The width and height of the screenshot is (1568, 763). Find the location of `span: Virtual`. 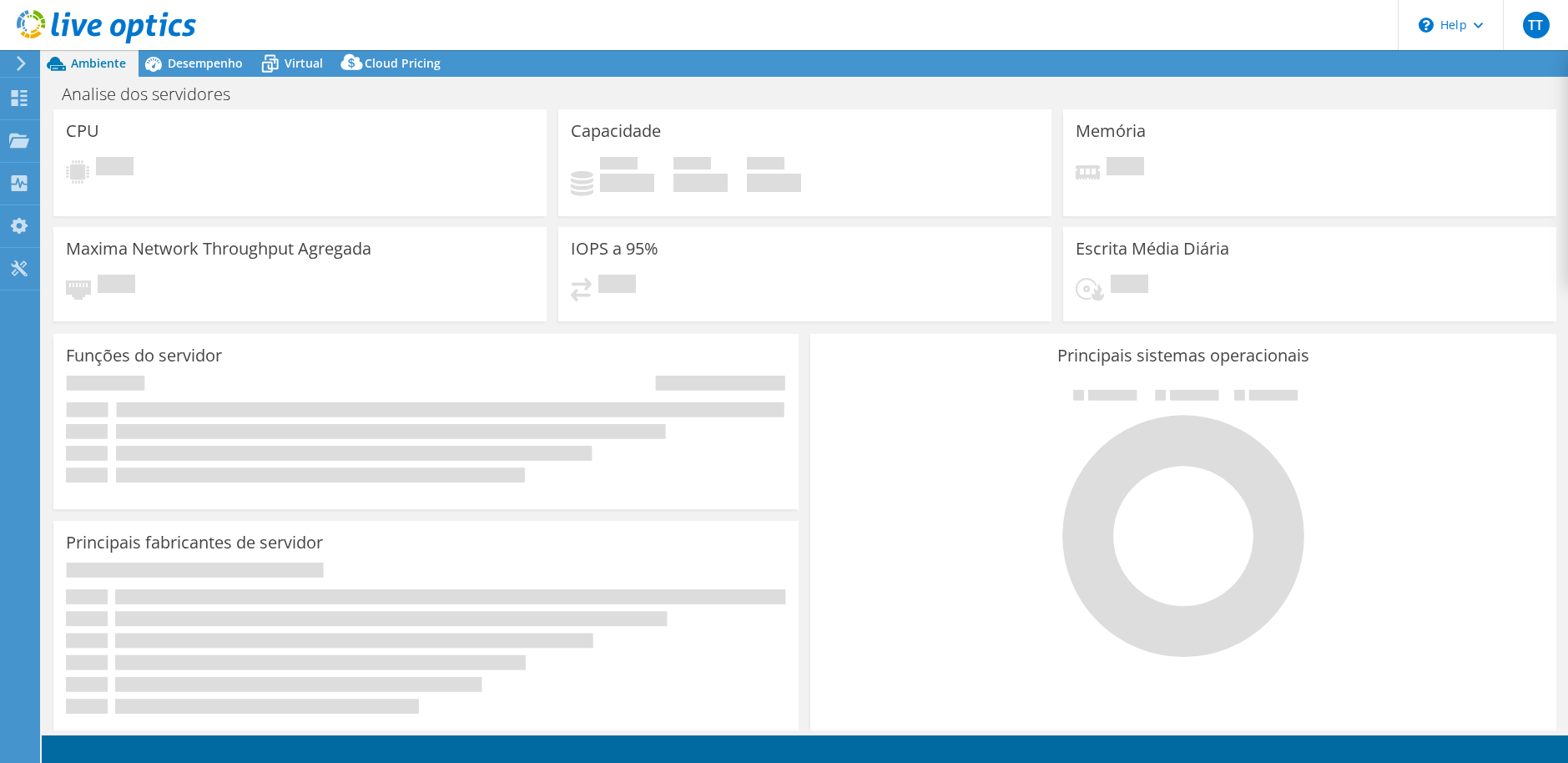

span: Virtual is located at coordinates (304, 63).